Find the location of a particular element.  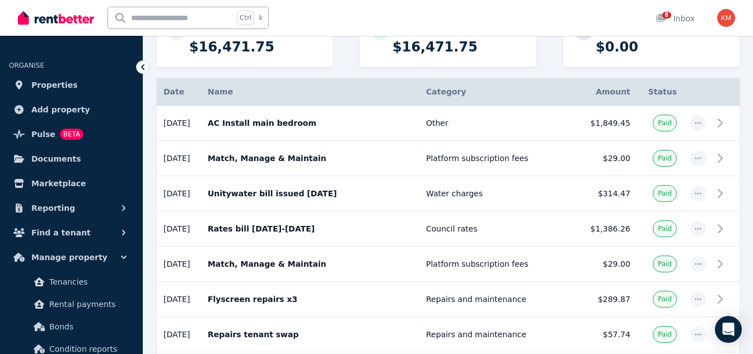

span: Ctrl is located at coordinates (245, 18).